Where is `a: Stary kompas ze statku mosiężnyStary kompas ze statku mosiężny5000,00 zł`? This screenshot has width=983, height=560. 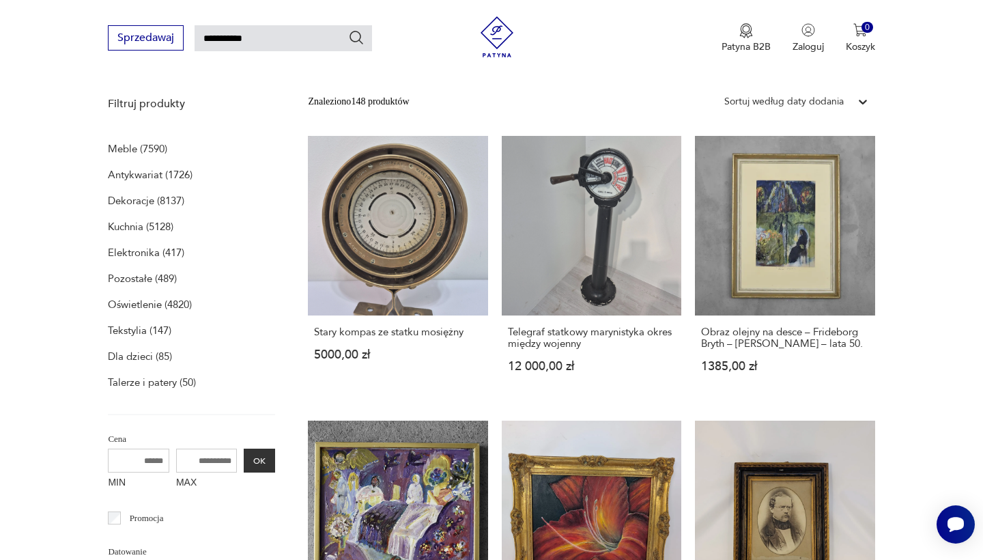
a: Stary kompas ze statku mosiężnyStary kompas ze statku mosiężny5000,00 zł is located at coordinates (397, 267).